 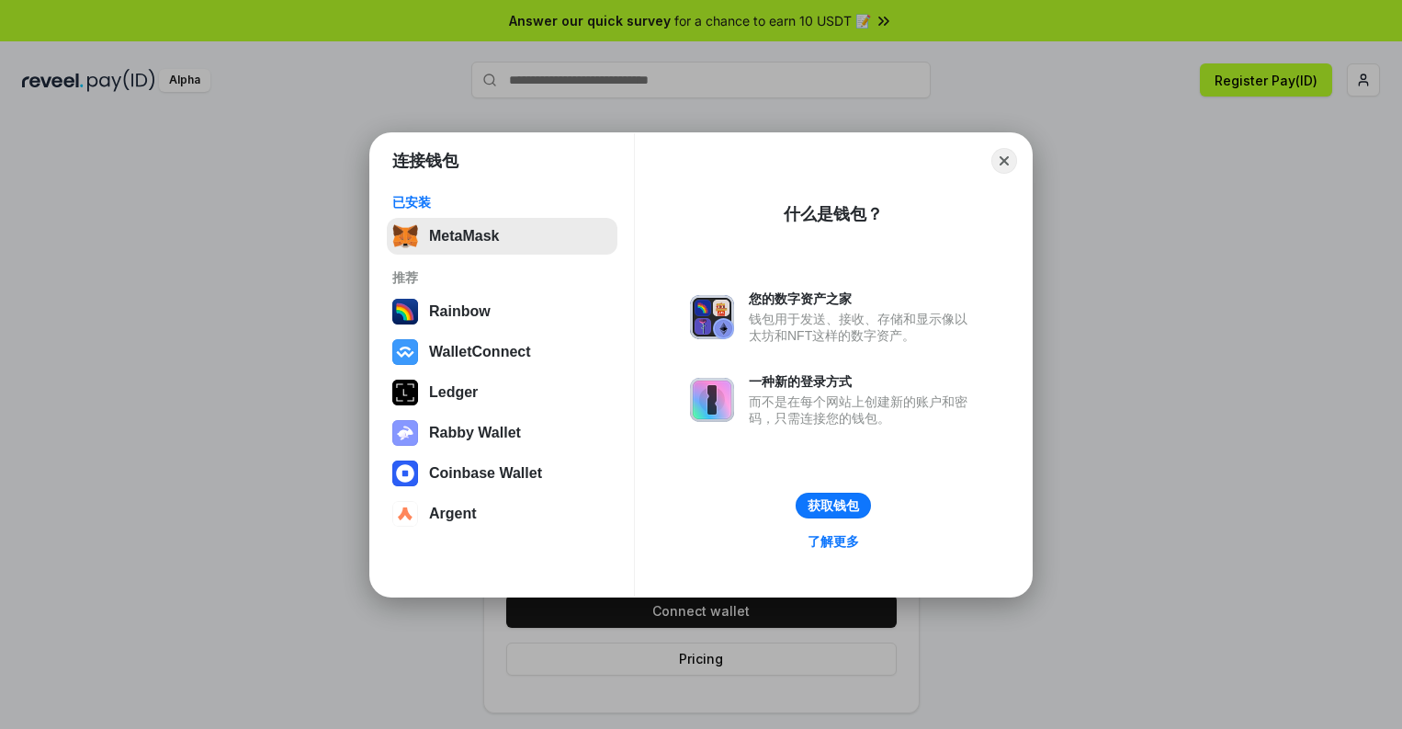 I want to click on div: 获取钱包, so click(x=833, y=505).